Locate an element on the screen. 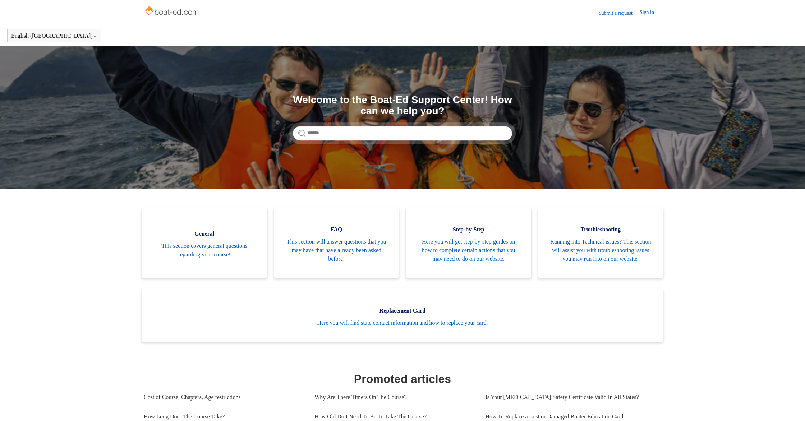 The height and width of the screenshot is (421, 805). h1: Promoted articles is located at coordinates (402, 379).